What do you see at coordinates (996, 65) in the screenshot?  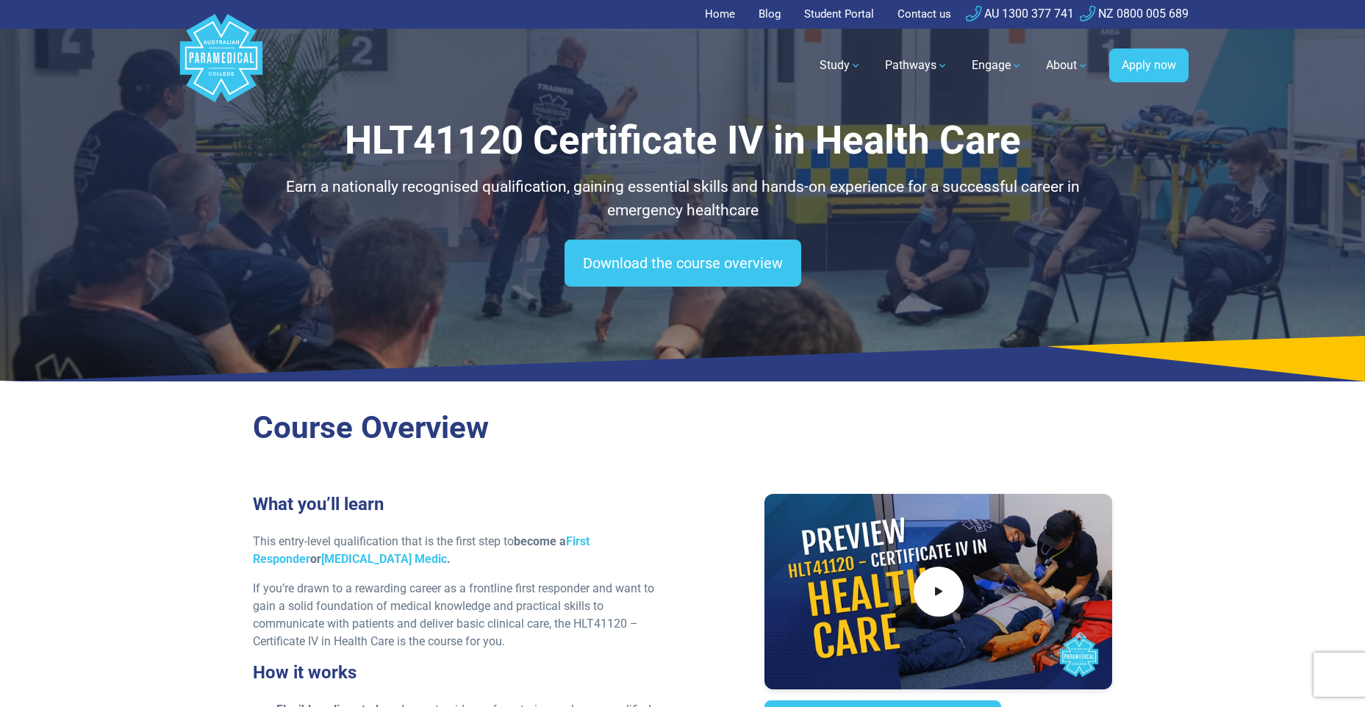 I see `a: Engage` at bounding box center [996, 65].